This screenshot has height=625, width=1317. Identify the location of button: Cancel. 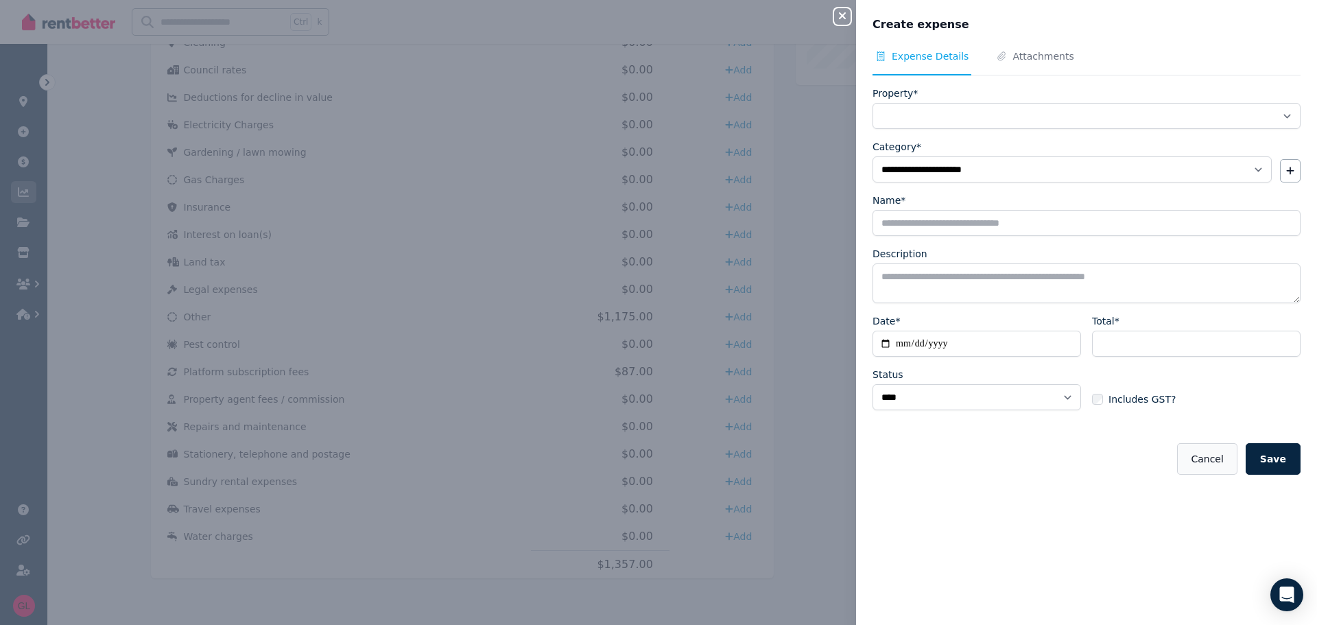
(1207, 459).